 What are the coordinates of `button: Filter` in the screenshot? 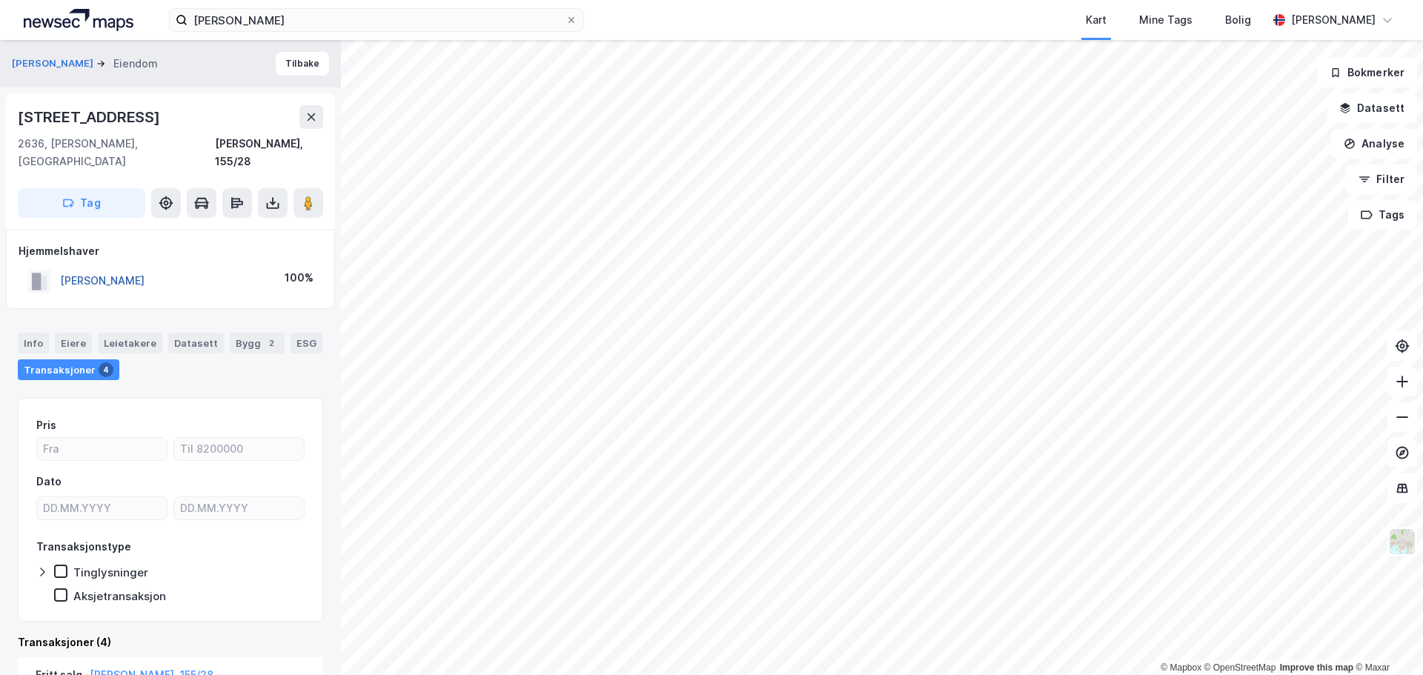 It's located at (1382, 179).